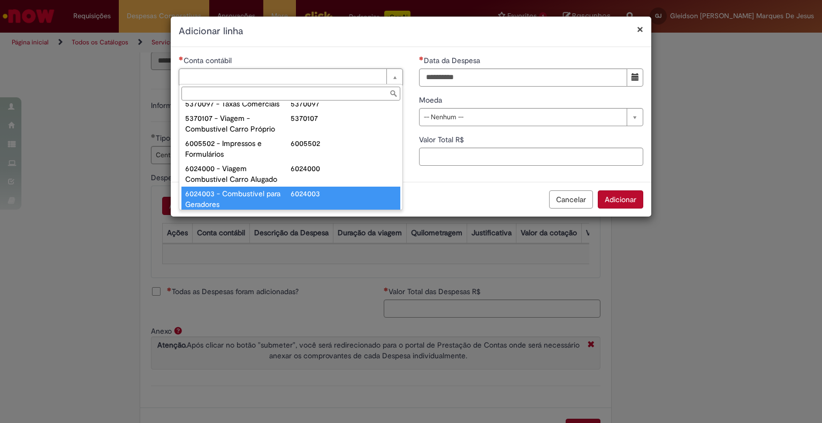 The height and width of the screenshot is (423, 822). I want to click on div: 6024003, so click(344, 194).